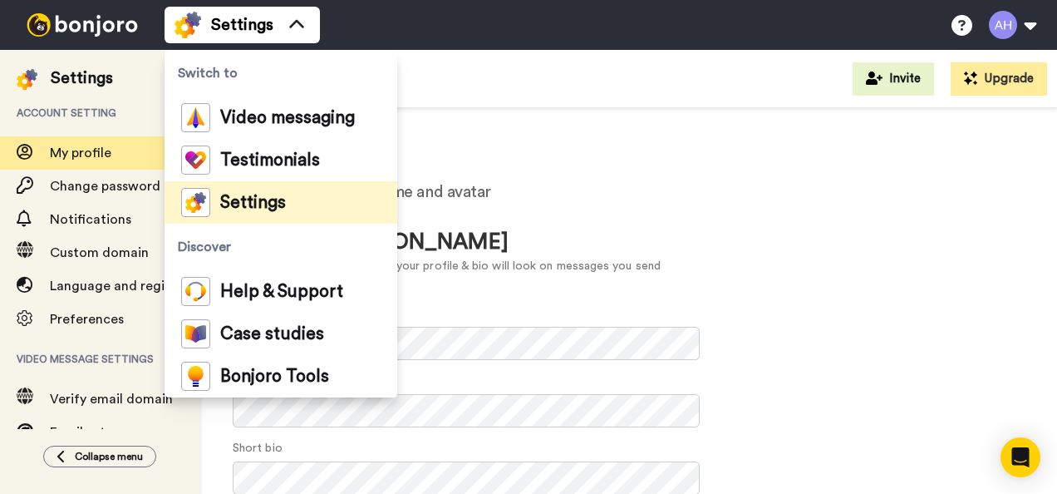 This screenshot has width=1057, height=494. What do you see at coordinates (281, 202) in the screenshot?
I see `a: Settings` at bounding box center [281, 202].